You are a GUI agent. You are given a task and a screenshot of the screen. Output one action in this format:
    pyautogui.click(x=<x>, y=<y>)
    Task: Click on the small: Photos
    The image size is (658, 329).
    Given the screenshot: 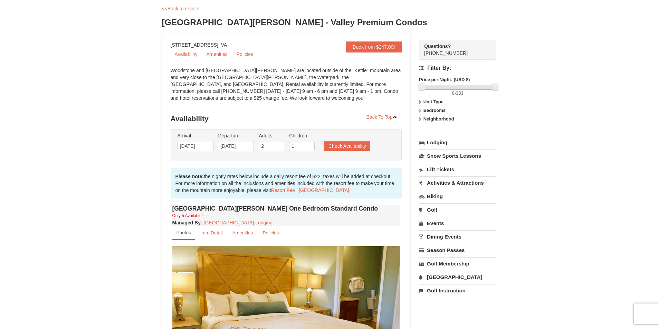 What is the action you would take?
    pyautogui.click(x=184, y=232)
    